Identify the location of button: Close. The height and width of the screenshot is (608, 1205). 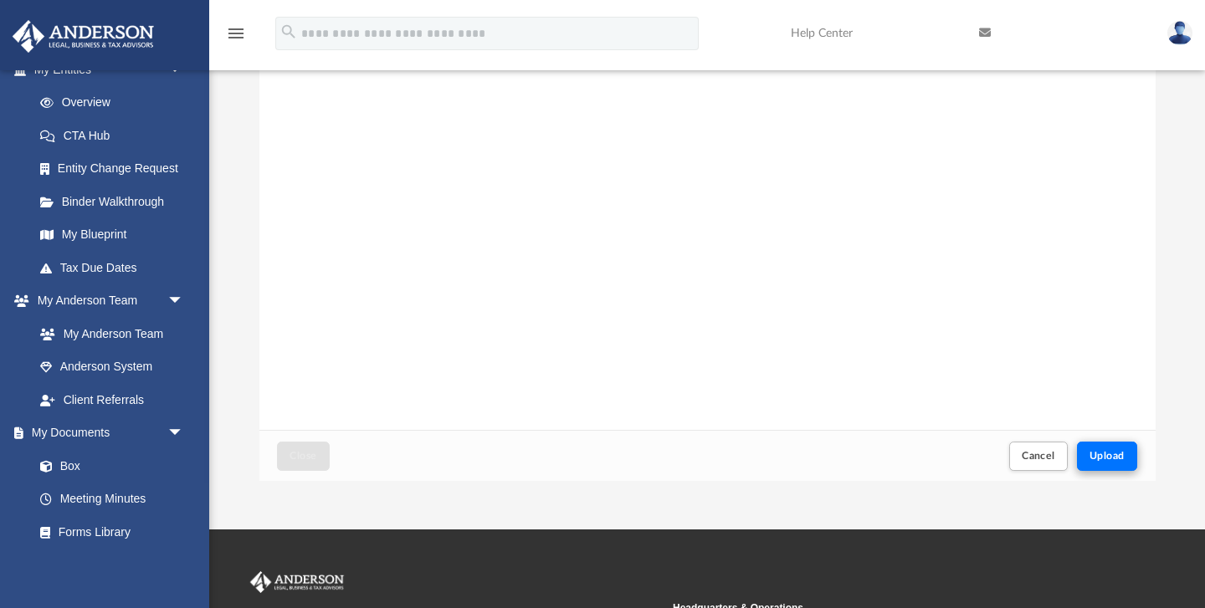
(303, 456).